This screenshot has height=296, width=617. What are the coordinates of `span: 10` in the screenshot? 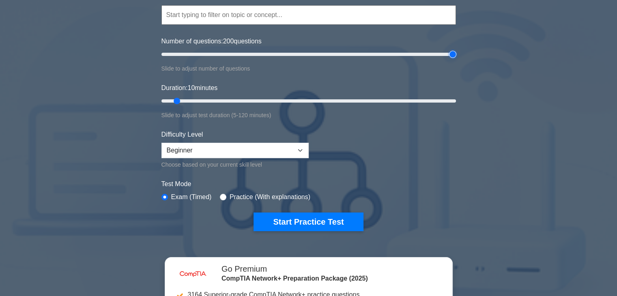 It's located at (191, 88).